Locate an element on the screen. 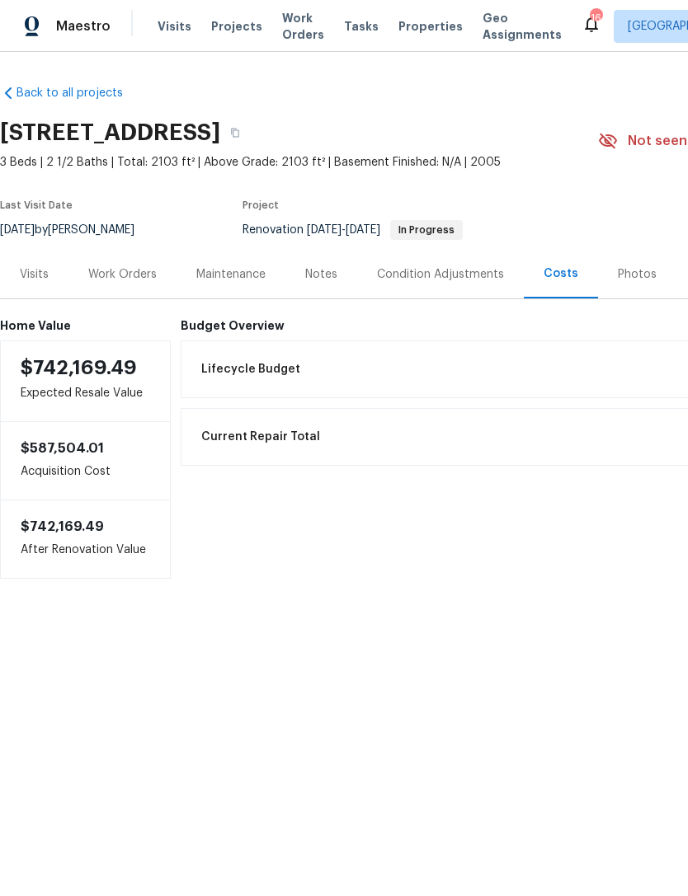  span: Current Repair Total is located at coordinates (261, 437).